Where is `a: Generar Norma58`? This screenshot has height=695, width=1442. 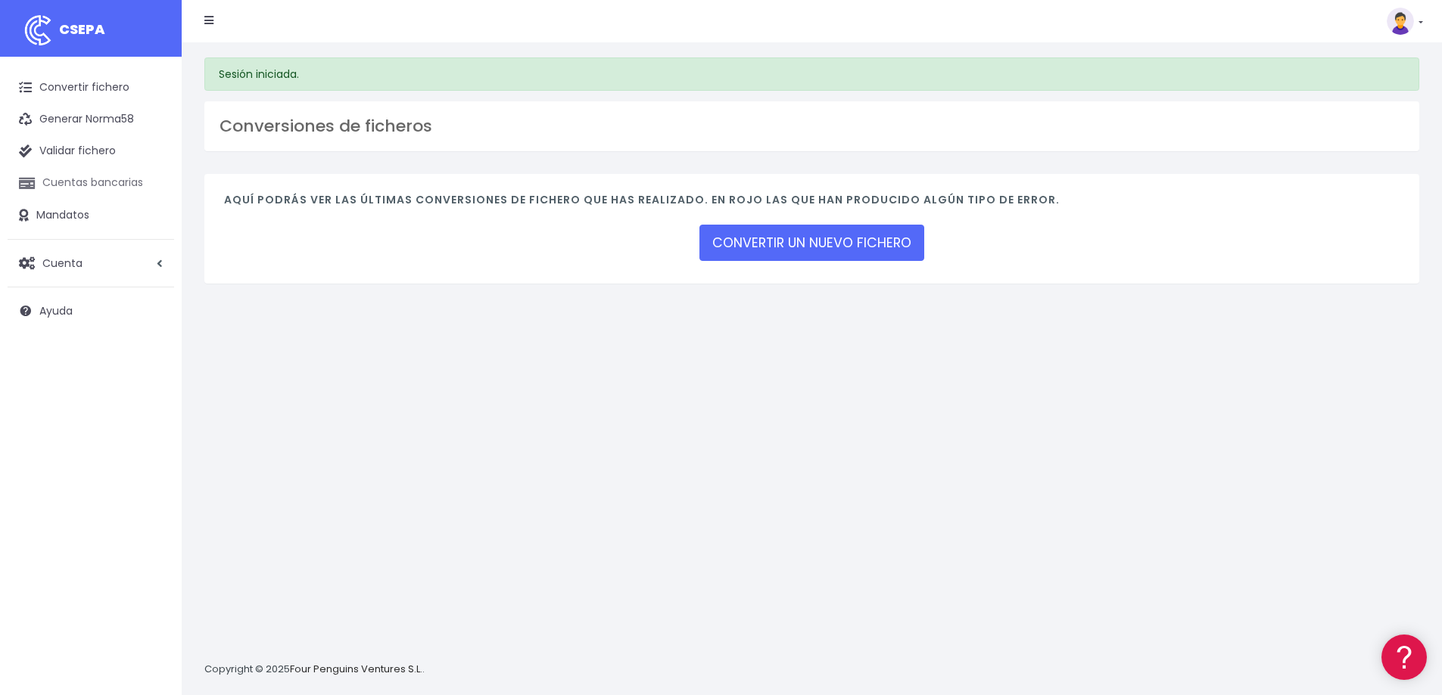
a: Generar Norma58 is located at coordinates (91, 120).